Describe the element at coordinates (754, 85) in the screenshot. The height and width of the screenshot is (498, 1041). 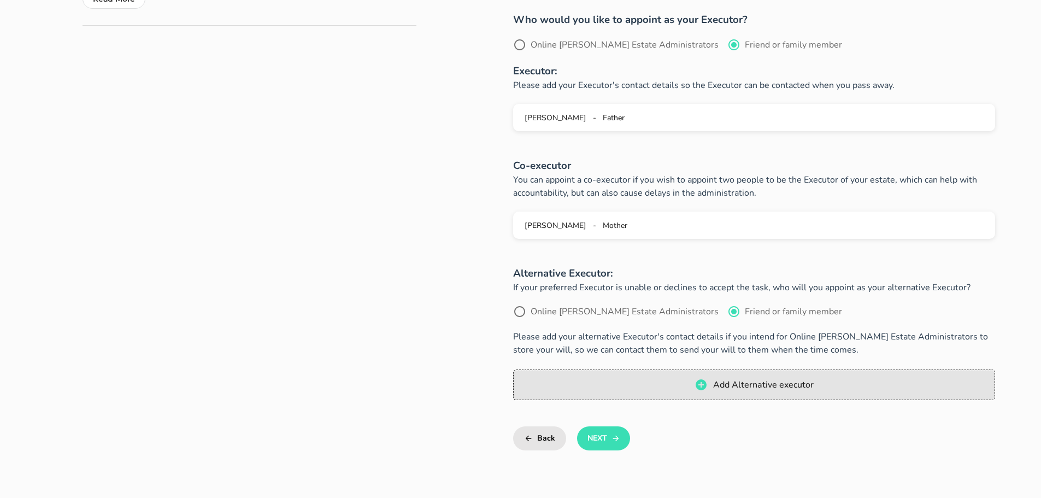
I see `p: Please add your Executor's contact details so the Executor can be contacted when you pass away.` at that location.